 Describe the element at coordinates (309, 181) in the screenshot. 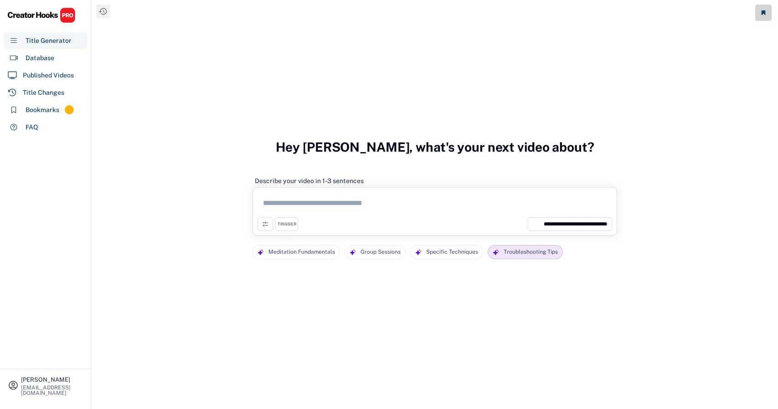

I see `div: Describe your video in 1-3 sentences` at that location.